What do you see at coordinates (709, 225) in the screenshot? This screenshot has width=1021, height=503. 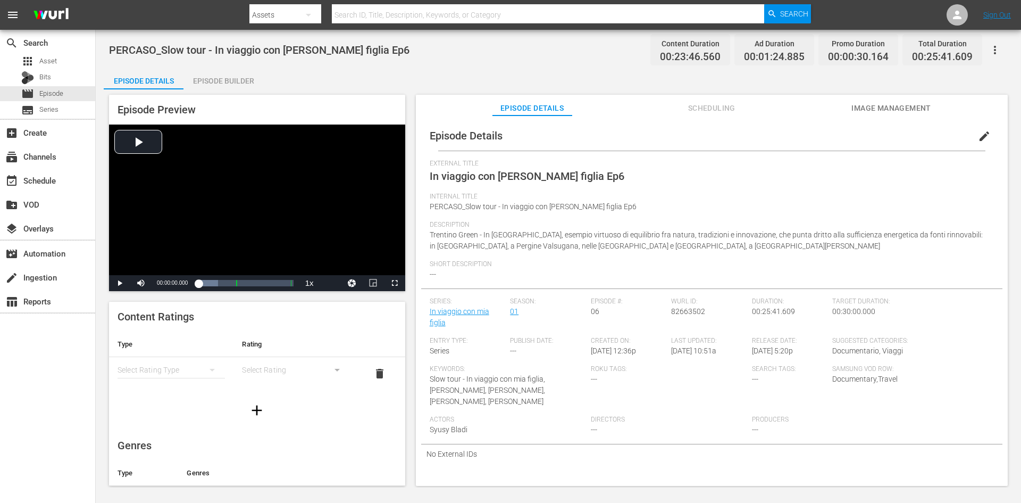 I see `span: Description` at bounding box center [709, 225].